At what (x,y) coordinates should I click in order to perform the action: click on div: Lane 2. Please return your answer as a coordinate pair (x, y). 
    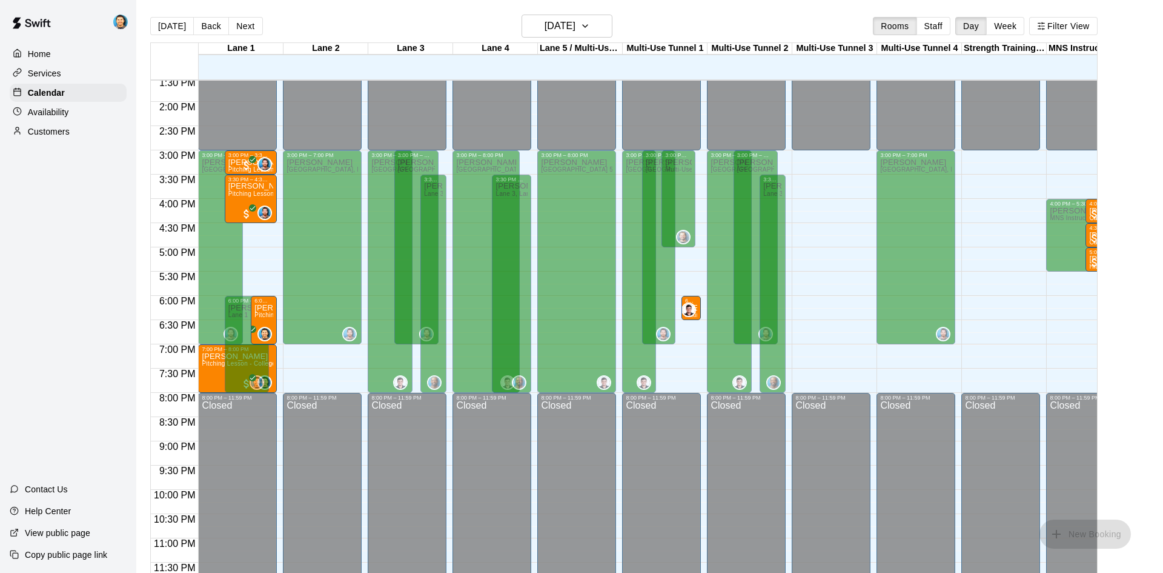
    Looking at the image, I should click on (326, 48).